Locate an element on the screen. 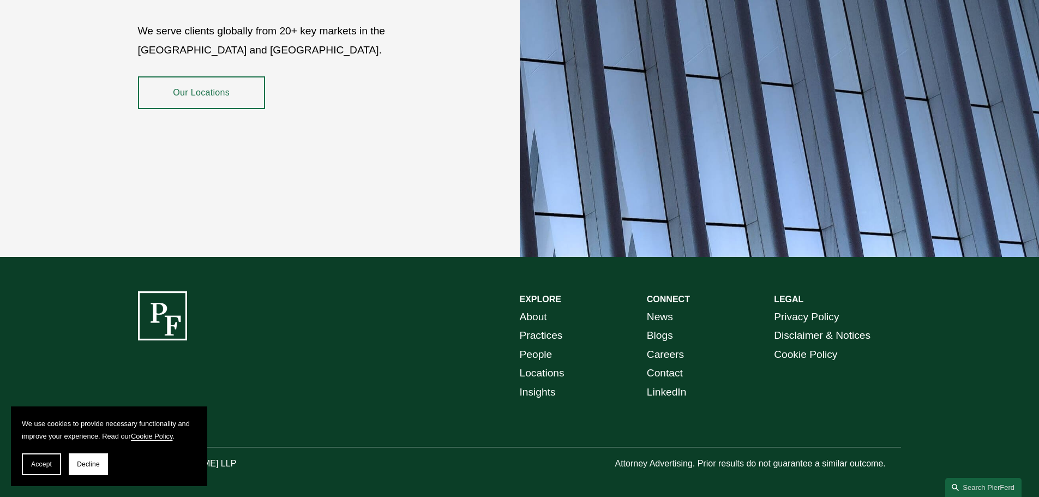  a: Contact is located at coordinates (665, 373).